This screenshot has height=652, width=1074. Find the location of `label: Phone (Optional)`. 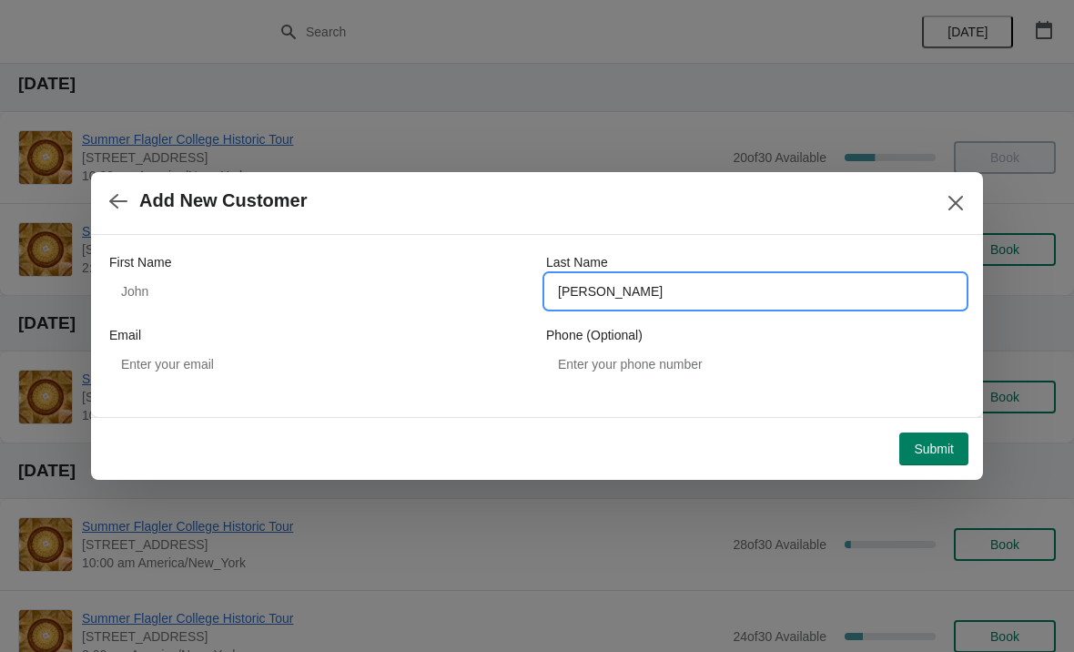

label: Phone (Optional) is located at coordinates (594, 335).